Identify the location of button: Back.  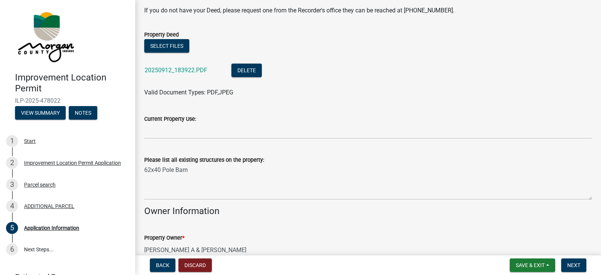
(163, 265).